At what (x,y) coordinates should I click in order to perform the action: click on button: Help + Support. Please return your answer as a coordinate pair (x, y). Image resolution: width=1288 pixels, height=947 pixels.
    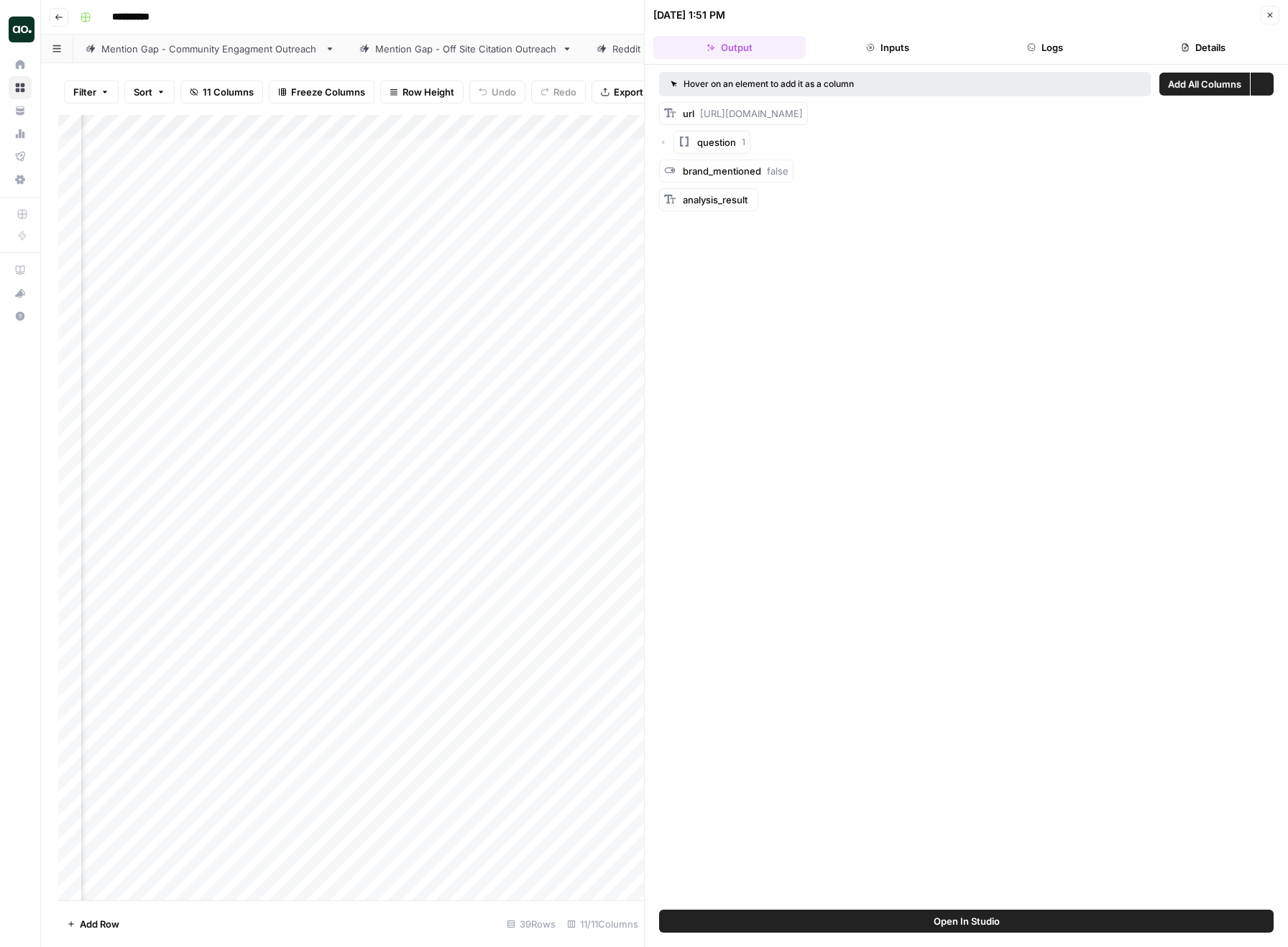
    Looking at the image, I should click on (20, 316).